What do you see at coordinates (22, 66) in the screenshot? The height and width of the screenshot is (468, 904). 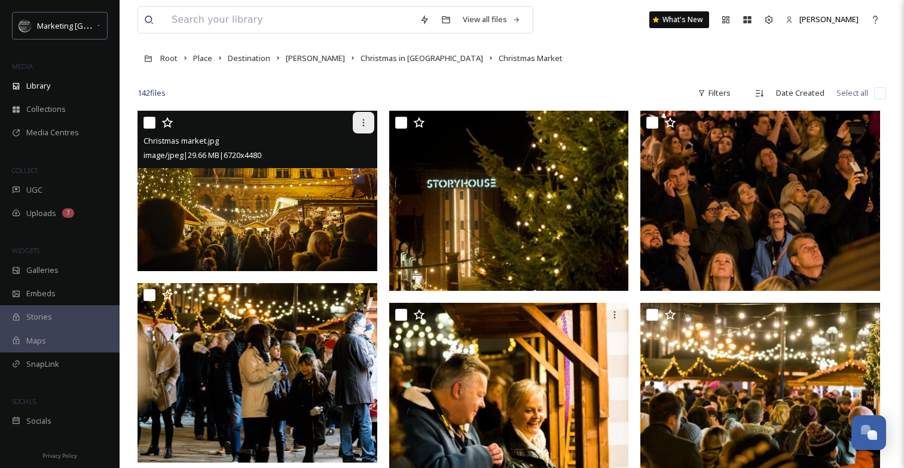 I see `span: MEDIA` at bounding box center [22, 66].